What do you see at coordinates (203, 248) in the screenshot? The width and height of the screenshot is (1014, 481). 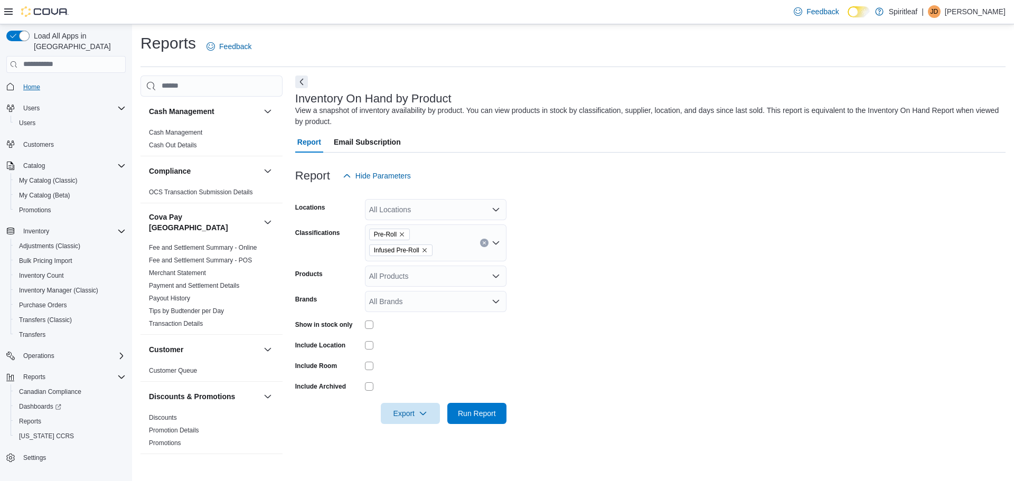 I see `a: Fee and Settlement Summary - Online` at bounding box center [203, 248].